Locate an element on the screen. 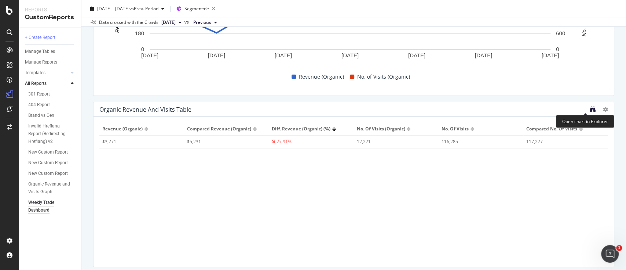 The width and height of the screenshot is (626, 270). div: Organic Revenue and Visits Table is located at coordinates (145, 109).